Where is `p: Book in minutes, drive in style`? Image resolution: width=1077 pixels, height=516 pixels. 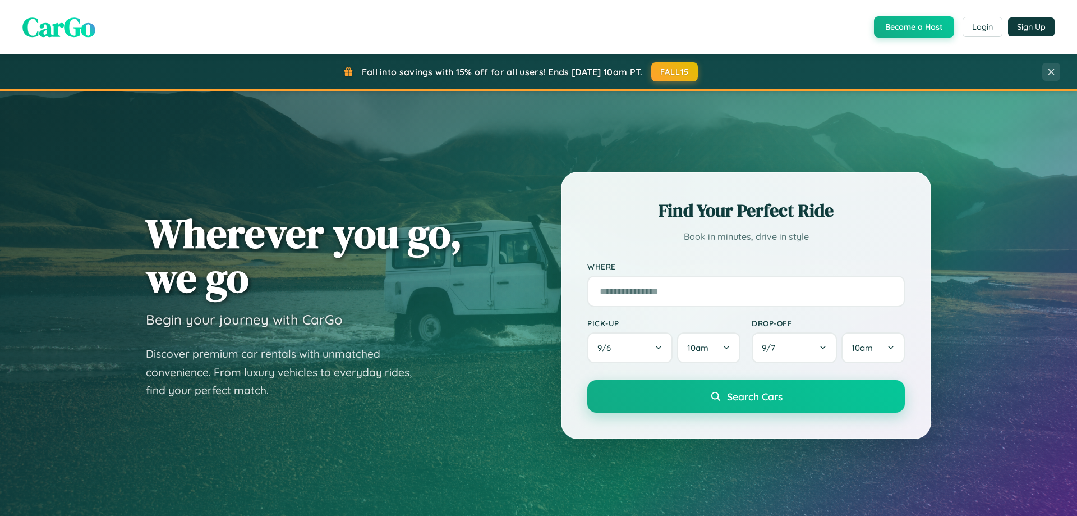
p: Book in minutes, drive in style is located at coordinates (746, 236).